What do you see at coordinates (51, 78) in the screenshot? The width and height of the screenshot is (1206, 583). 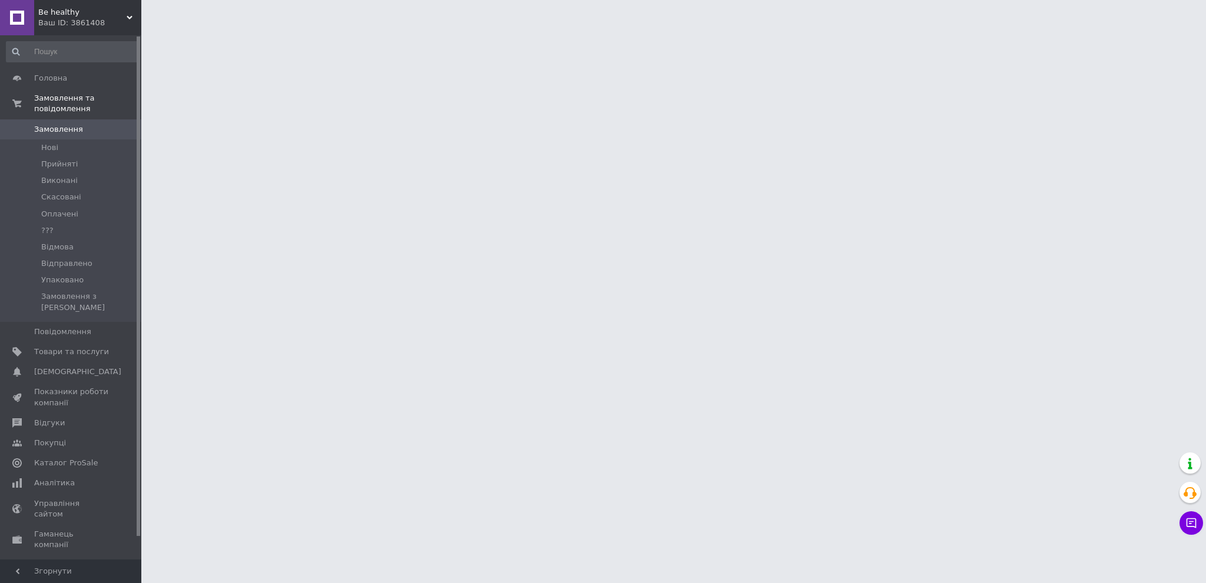 I see `span: Головна` at bounding box center [51, 78].